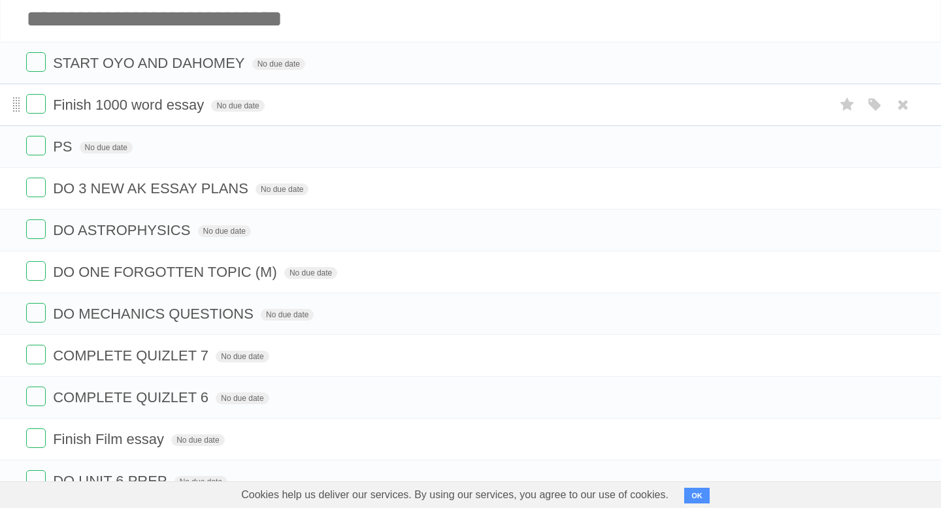 Image resolution: width=941 pixels, height=508 pixels. What do you see at coordinates (152, 188) in the screenshot?
I see `span: DO 3 NEW AK ESSAY PLANS` at bounding box center [152, 188].